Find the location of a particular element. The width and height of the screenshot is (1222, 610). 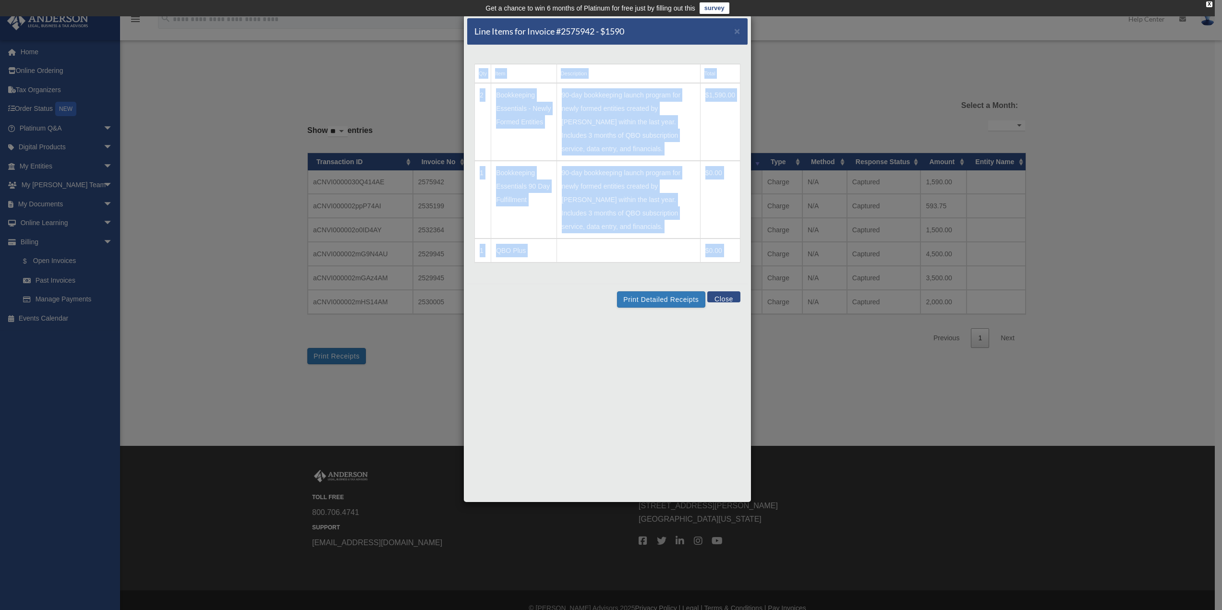

th: Item is located at coordinates (524, 74).